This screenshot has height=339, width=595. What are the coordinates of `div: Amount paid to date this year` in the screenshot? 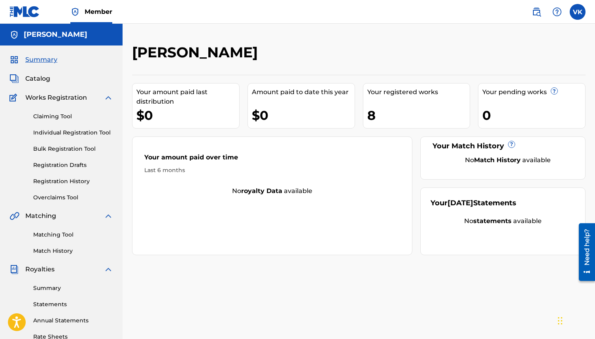 It's located at (303, 92).